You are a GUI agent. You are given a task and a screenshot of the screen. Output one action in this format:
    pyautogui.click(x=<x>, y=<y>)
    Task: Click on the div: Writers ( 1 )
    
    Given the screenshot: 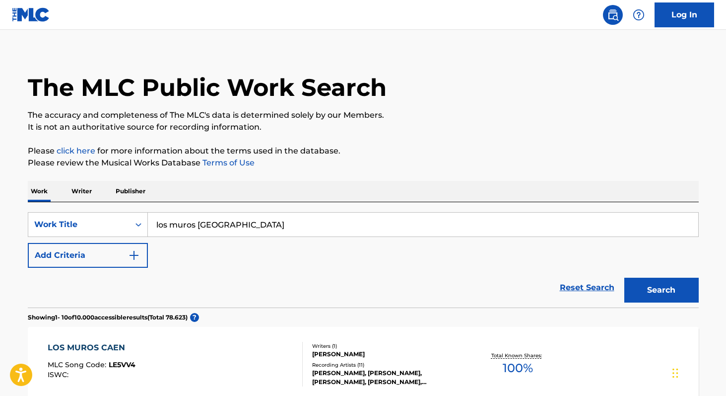 What is the action you would take?
    pyautogui.click(x=387, y=346)
    